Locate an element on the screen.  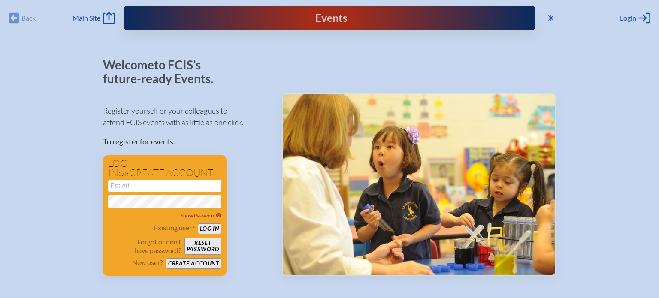
p: Welcome to FCIS’s future-ready Events. is located at coordinates (163, 72).